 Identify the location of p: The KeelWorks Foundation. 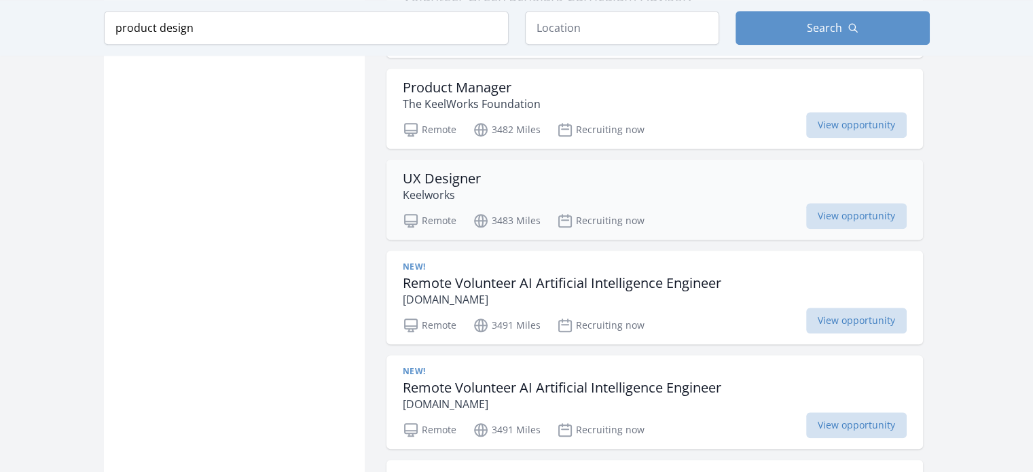
(471, 104).